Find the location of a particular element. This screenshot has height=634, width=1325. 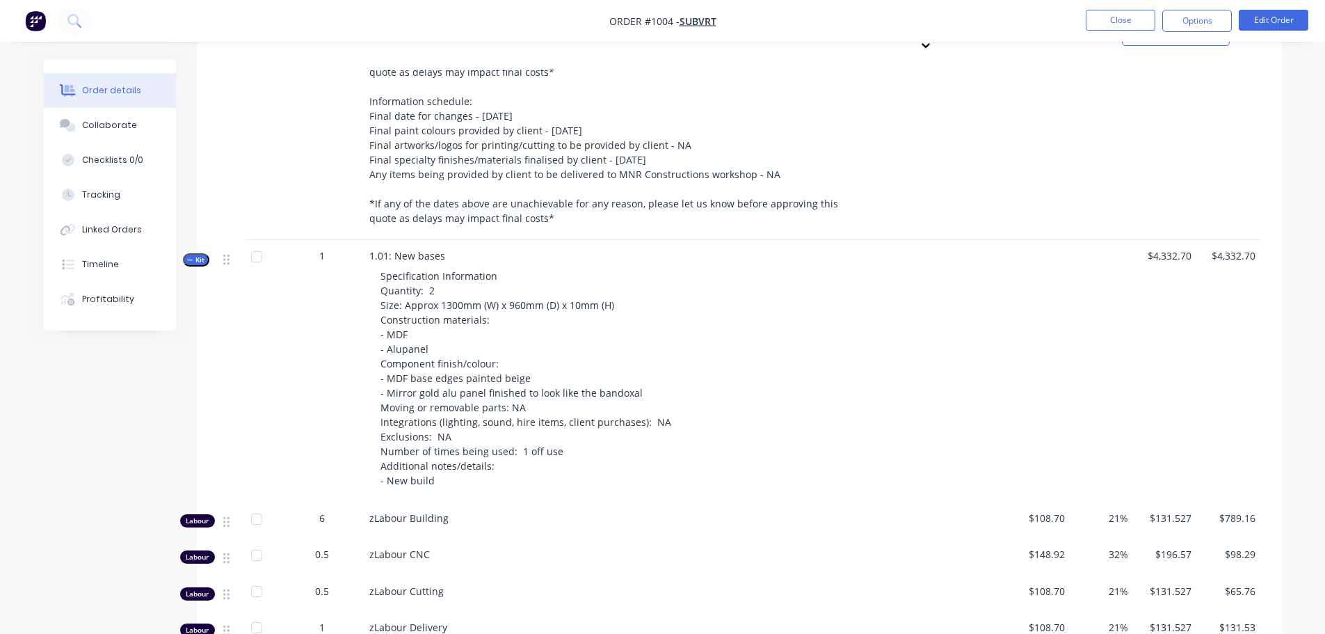

button: Collaborate is located at coordinates (110, 125).